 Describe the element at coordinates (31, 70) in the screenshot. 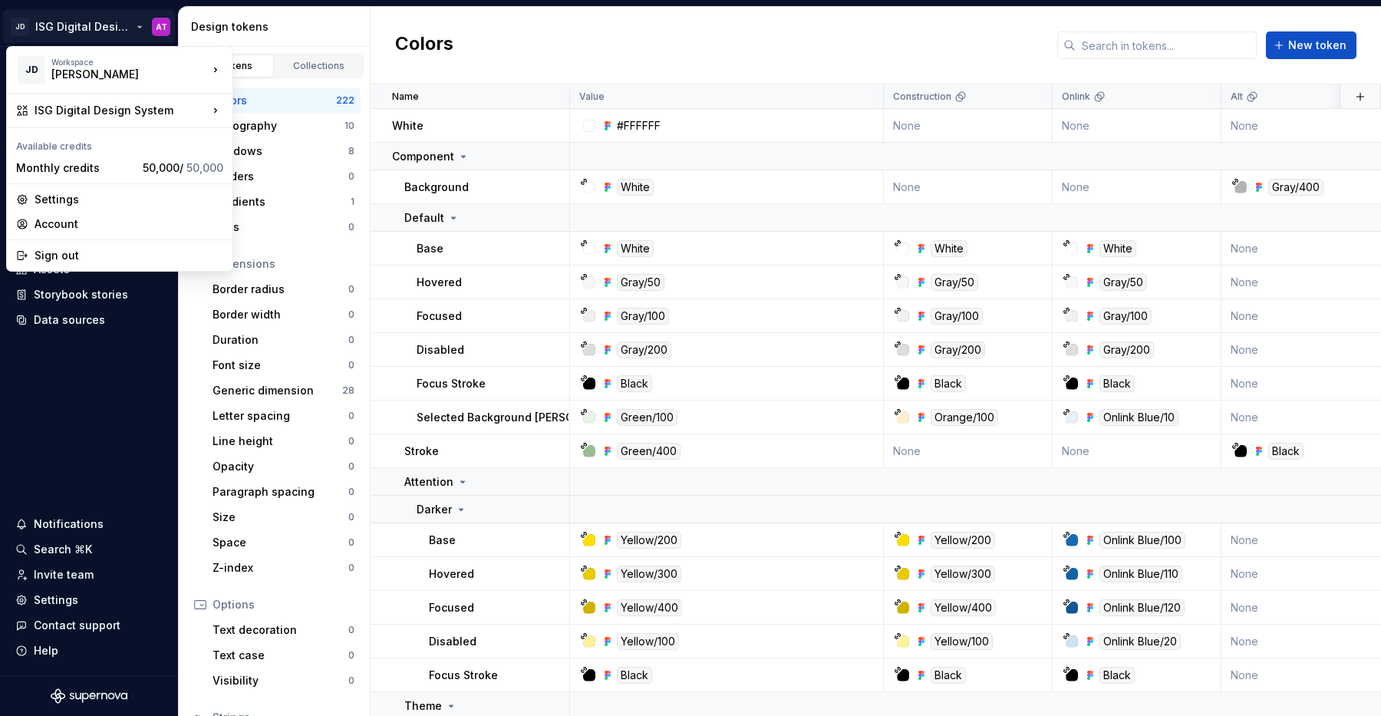

I see `div: JD` at that location.